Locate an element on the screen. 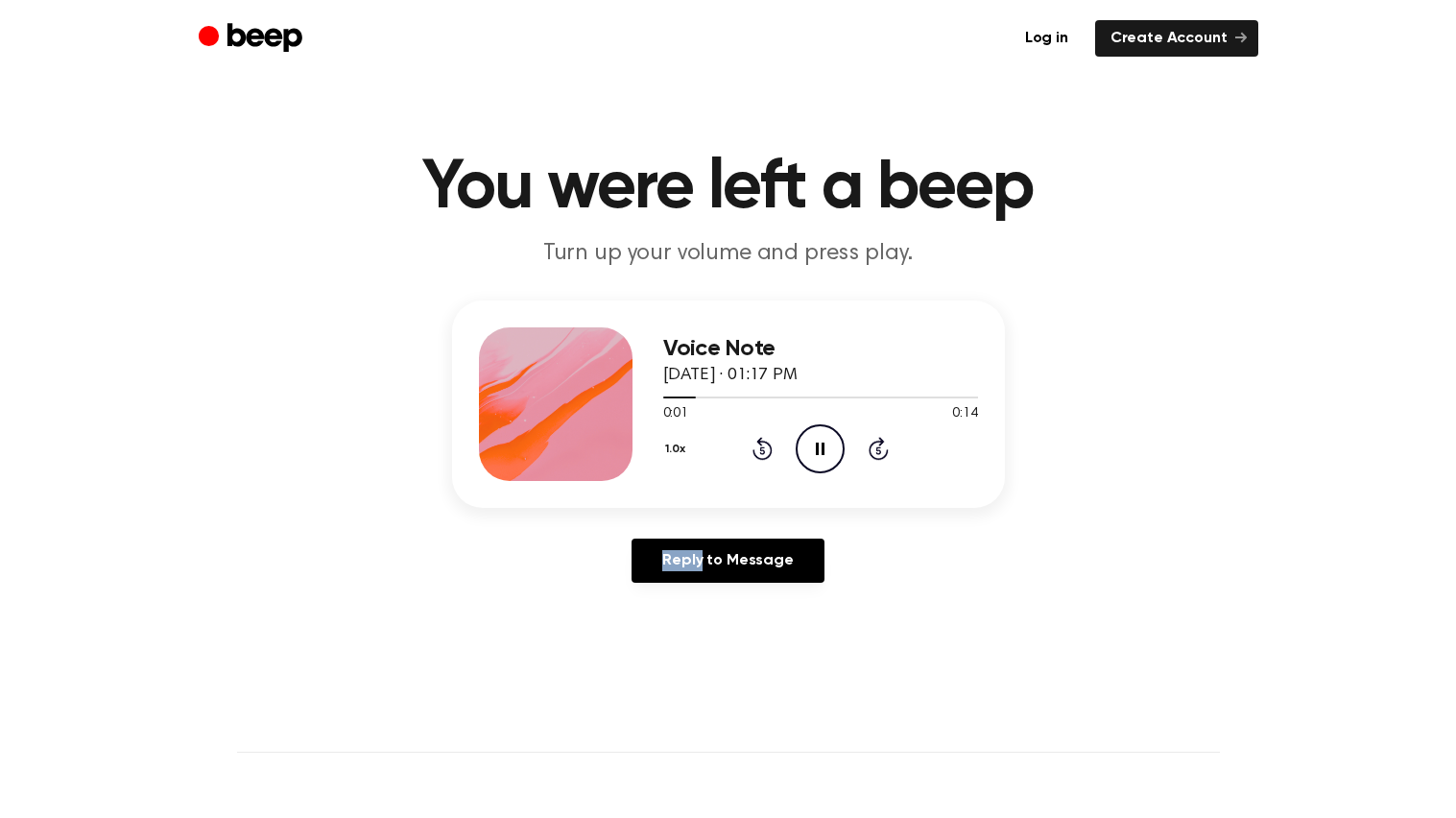 The width and height of the screenshot is (1456, 818). span: 0:14 is located at coordinates (964, 414).